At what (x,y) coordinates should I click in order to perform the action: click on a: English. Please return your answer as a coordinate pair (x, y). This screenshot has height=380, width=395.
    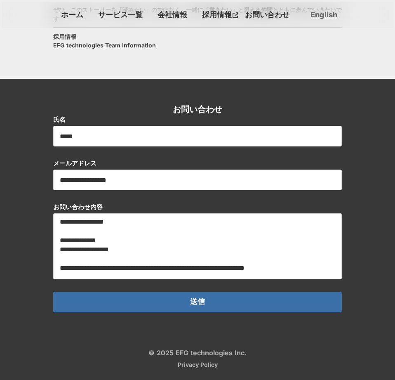
    Looking at the image, I should click on (324, 14).